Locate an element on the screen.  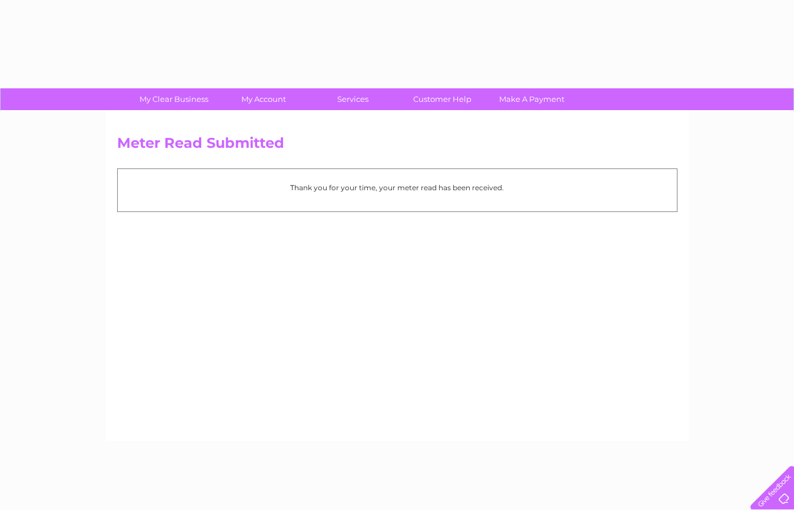
a: Services is located at coordinates (352, 99).